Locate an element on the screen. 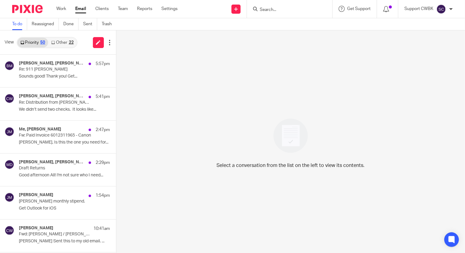 The image size is (465, 253). a: Settings is located at coordinates (169, 9).